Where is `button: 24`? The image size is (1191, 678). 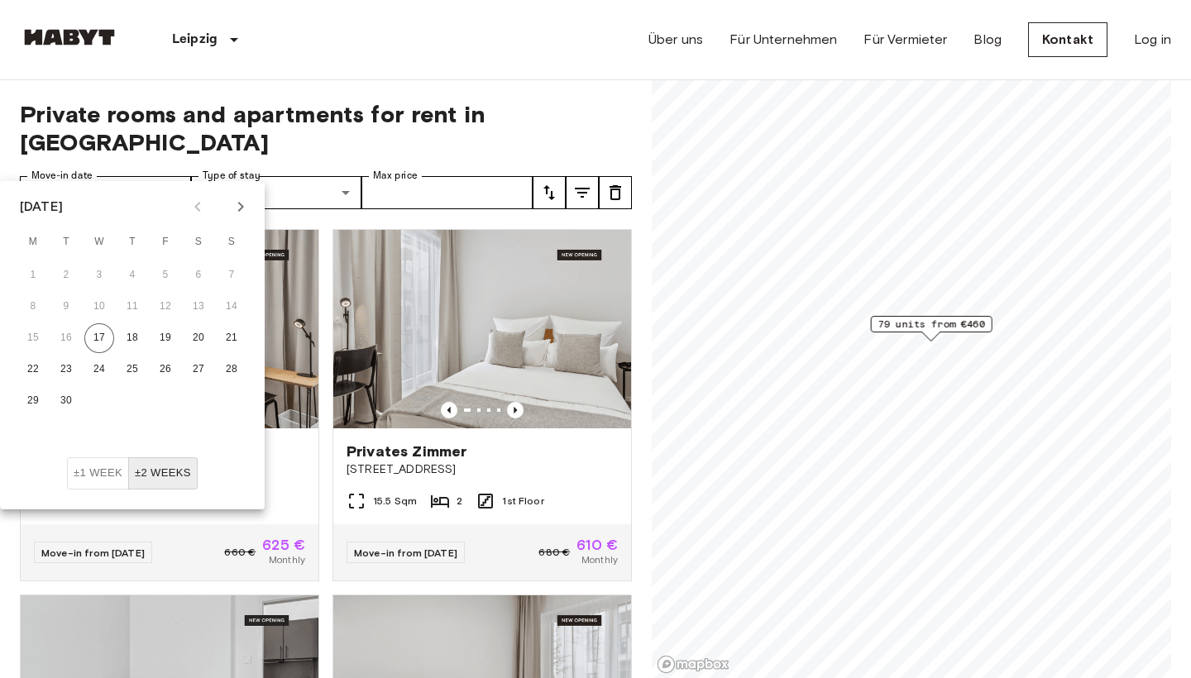
button: 24 is located at coordinates (99, 370).